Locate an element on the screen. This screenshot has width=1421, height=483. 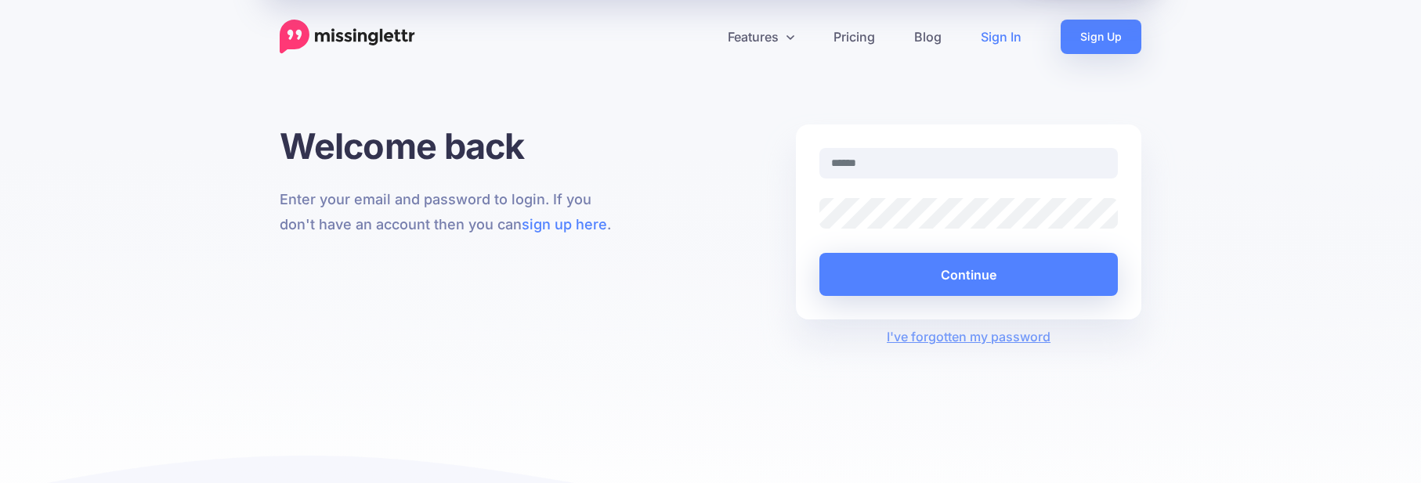
a: Pricing is located at coordinates (854, 37).